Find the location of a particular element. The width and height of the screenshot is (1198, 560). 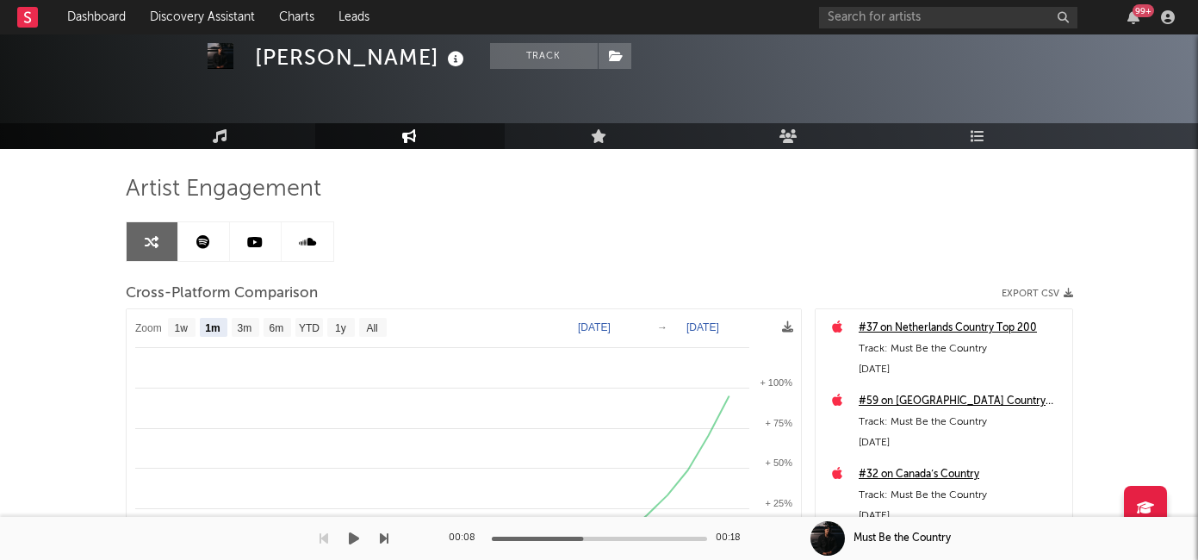

div: 99 + is located at coordinates (1143, 10).